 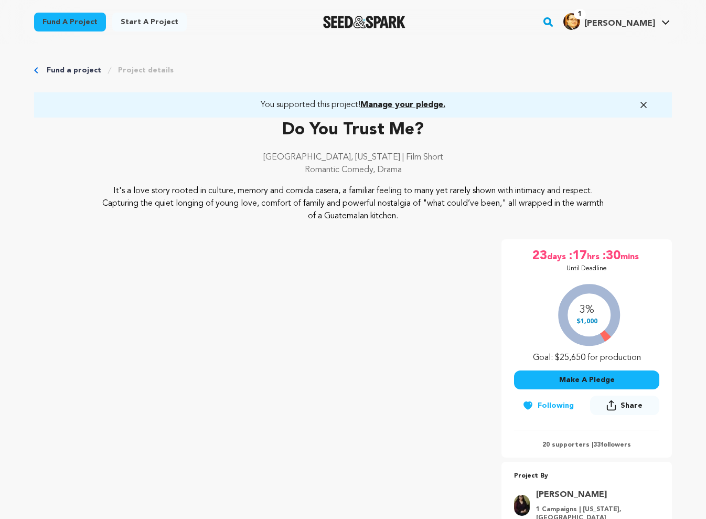 I want to click on p: It's a love story rooted in culture, memory and comida casera, a familiar feeling to many yet rar..., so click(x=353, y=204).